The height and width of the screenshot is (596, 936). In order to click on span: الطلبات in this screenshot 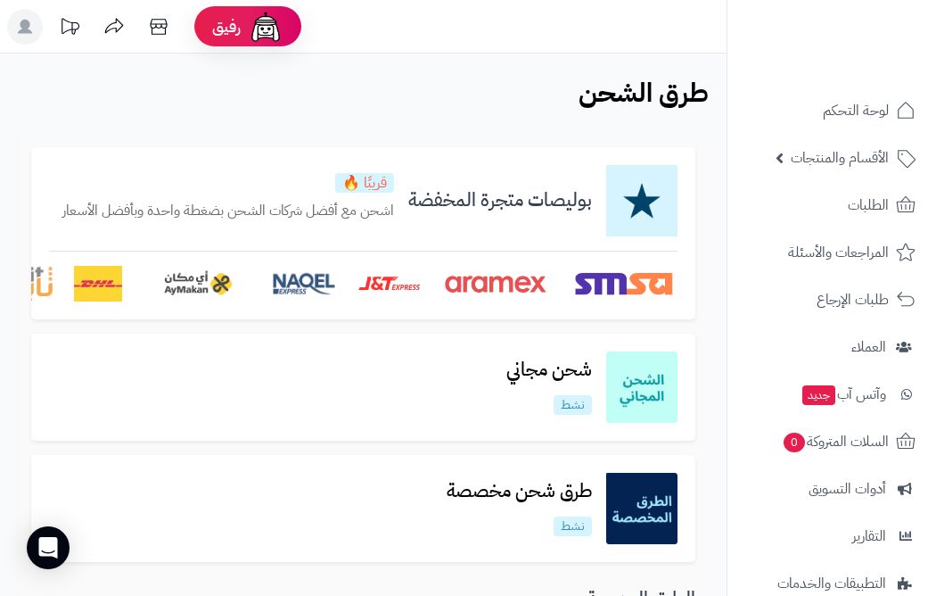, I will do `click(869, 205)`.